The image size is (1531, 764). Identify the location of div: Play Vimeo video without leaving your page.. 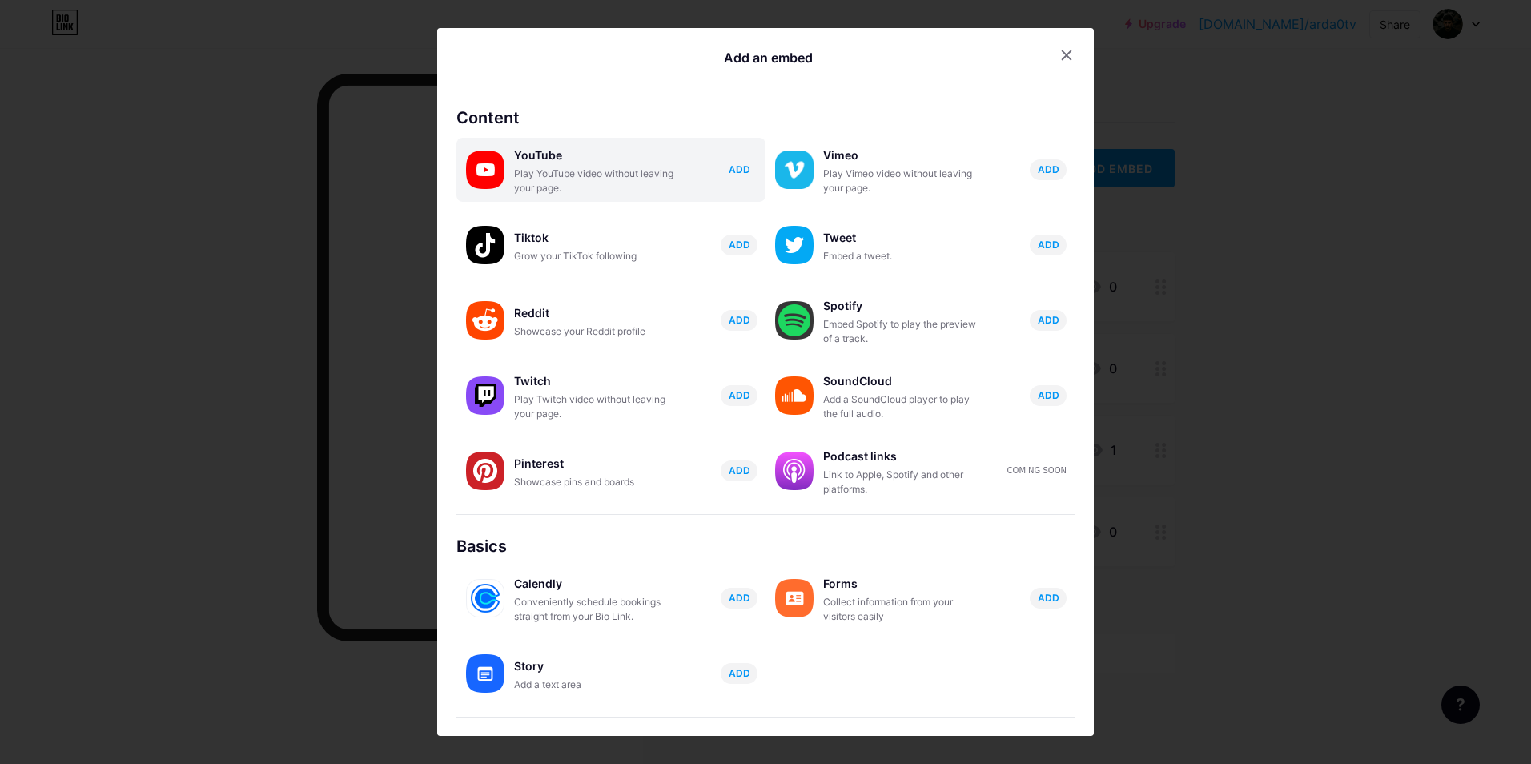
(903, 181).